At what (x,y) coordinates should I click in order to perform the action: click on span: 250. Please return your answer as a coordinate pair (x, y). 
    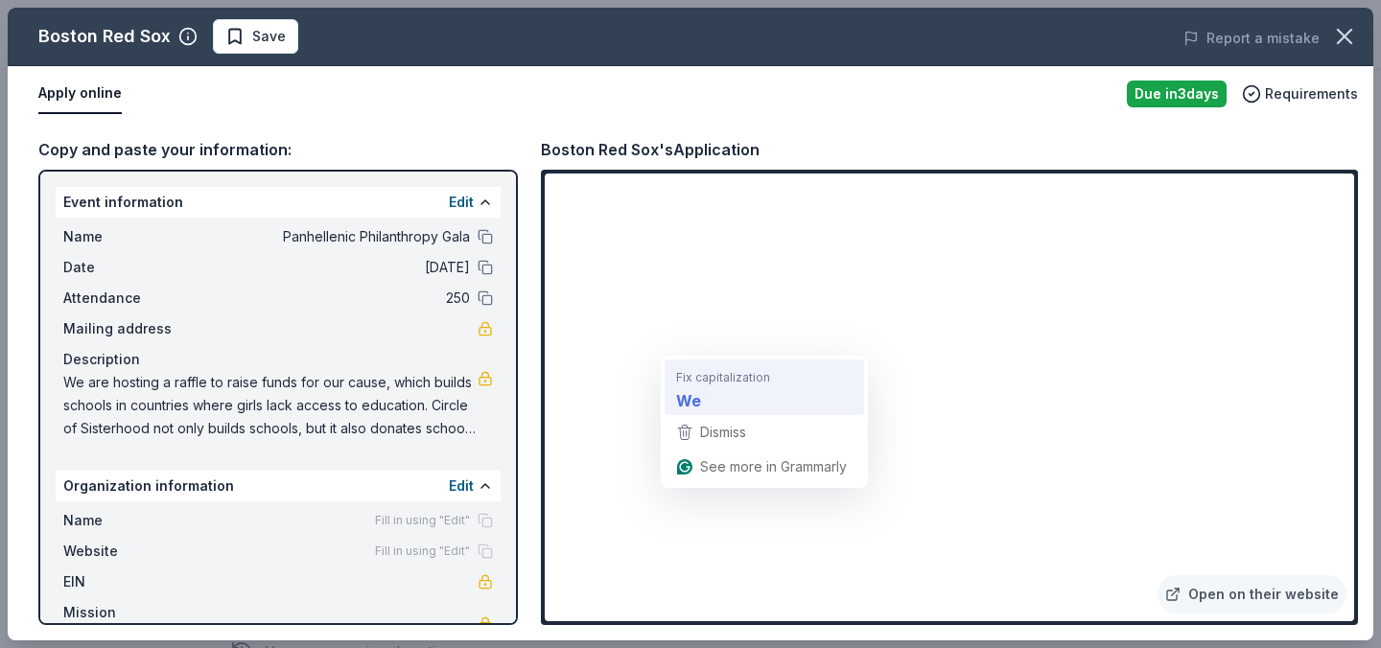
    Looking at the image, I should click on (331, 298).